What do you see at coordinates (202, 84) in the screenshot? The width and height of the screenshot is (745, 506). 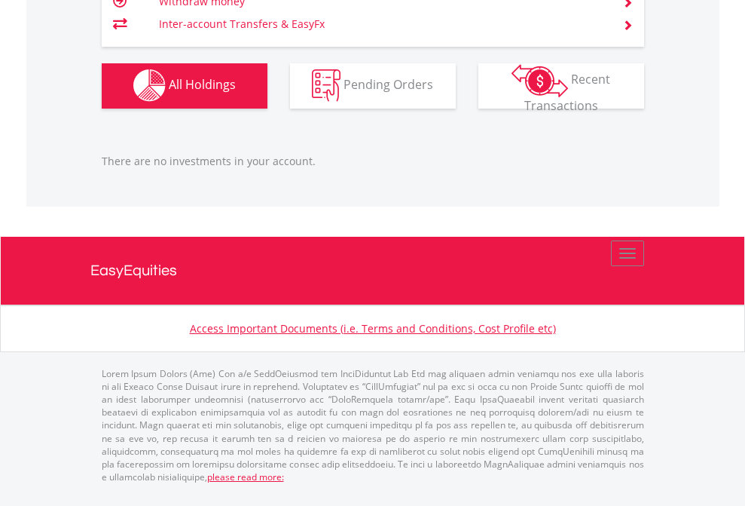 I see `span: All Holdings` at bounding box center [202, 84].